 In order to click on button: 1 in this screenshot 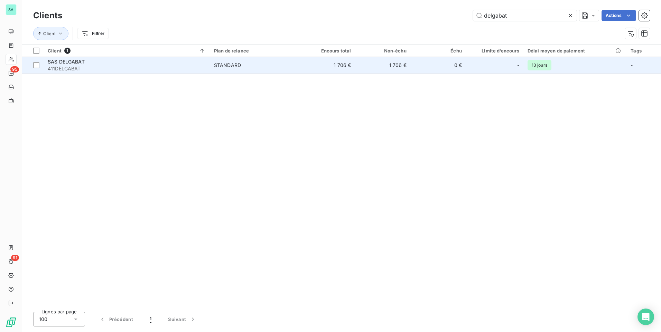, I will do `click(150, 320)`.